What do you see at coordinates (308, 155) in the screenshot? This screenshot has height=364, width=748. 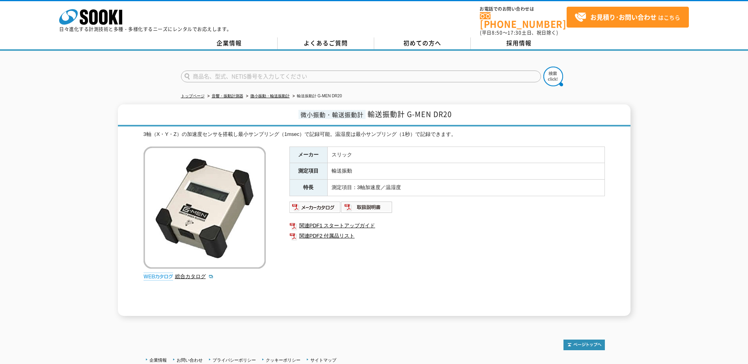 I see `th: メーカー` at bounding box center [308, 155].